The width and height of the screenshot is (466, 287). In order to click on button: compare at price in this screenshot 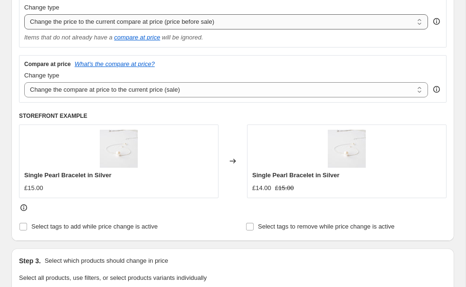, I will do `click(137, 37)`.